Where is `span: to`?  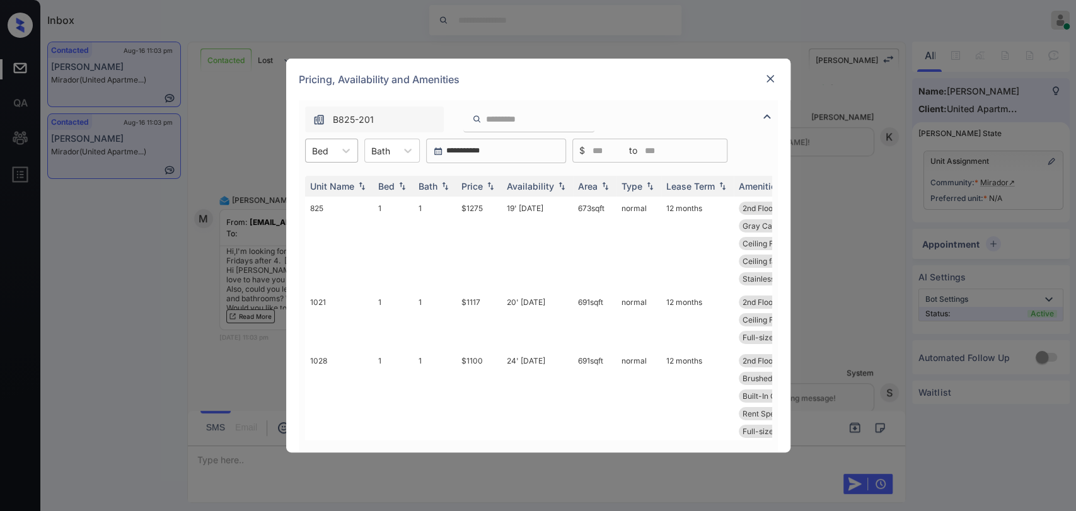
span: to is located at coordinates (633, 151).